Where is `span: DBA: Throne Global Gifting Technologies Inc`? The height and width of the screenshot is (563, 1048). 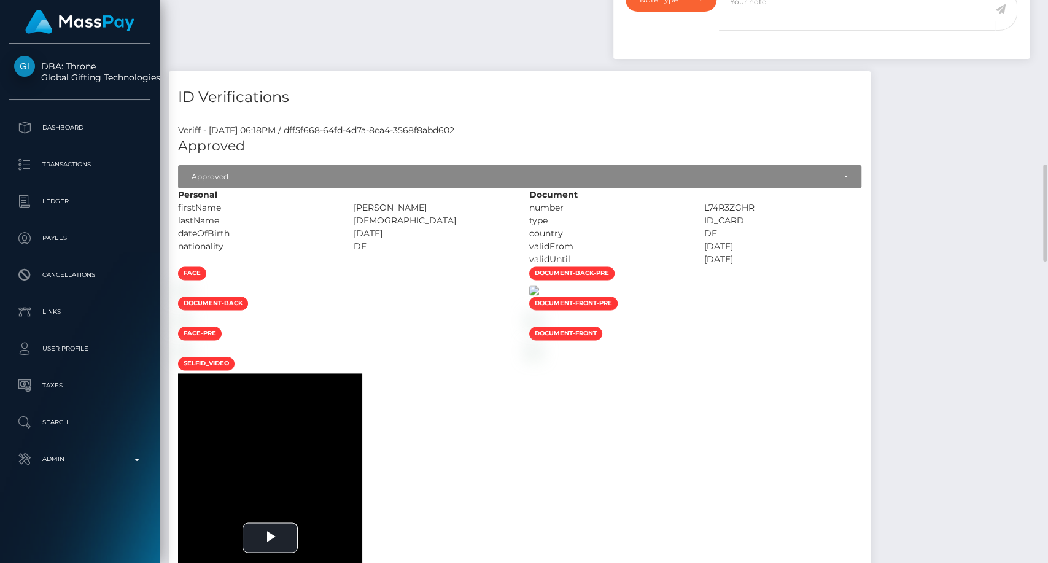 span: DBA: Throne Global Gifting Technologies Inc is located at coordinates (80, 72).